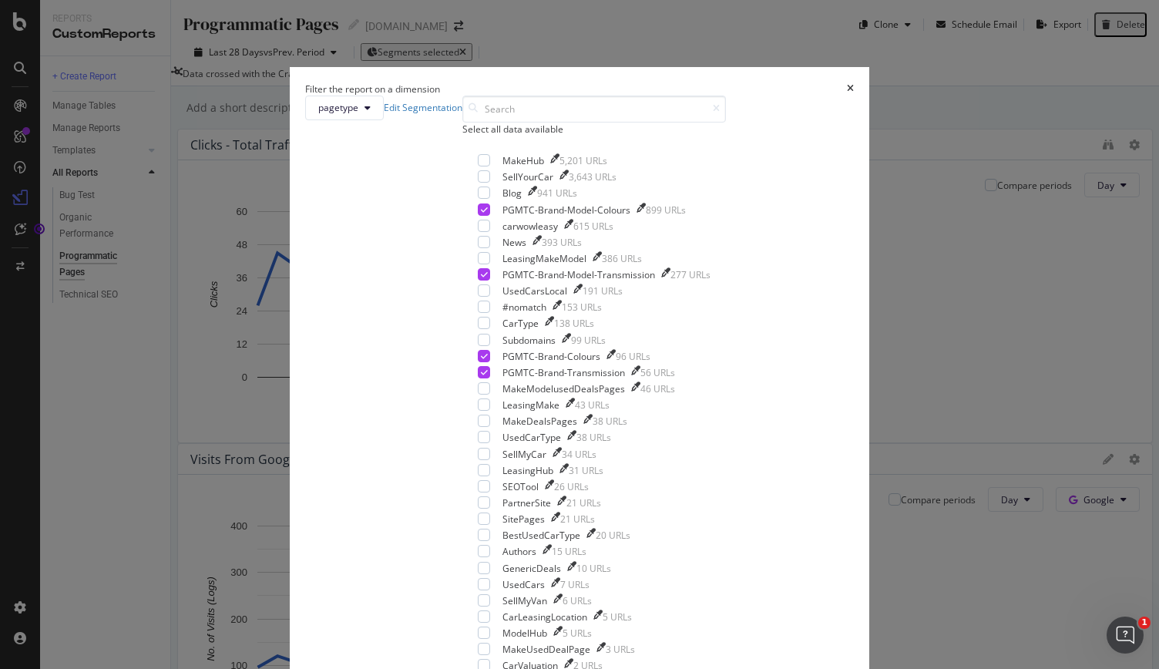  I want to click on div: 615 URLs, so click(594, 226).